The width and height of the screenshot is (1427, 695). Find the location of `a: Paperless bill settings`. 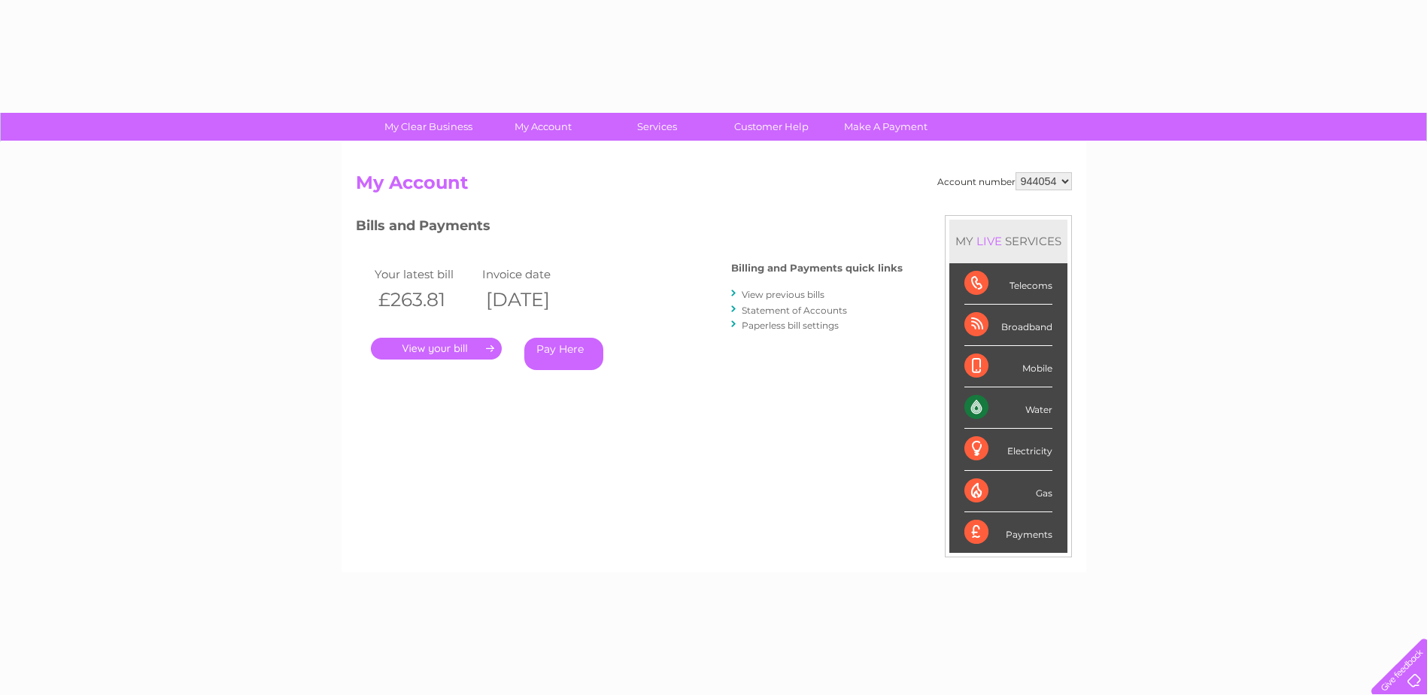

a: Paperless bill settings is located at coordinates (790, 325).